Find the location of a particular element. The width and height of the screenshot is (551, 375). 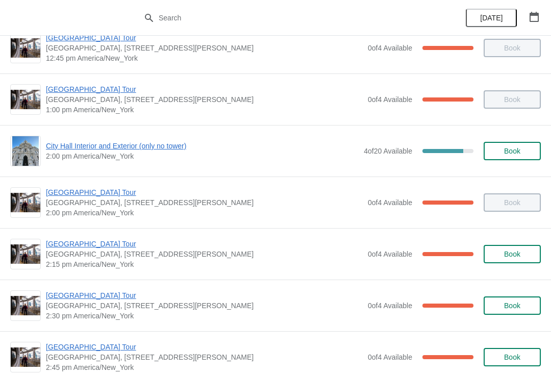

span: 2:45 pm America/New_York is located at coordinates (204, 367).